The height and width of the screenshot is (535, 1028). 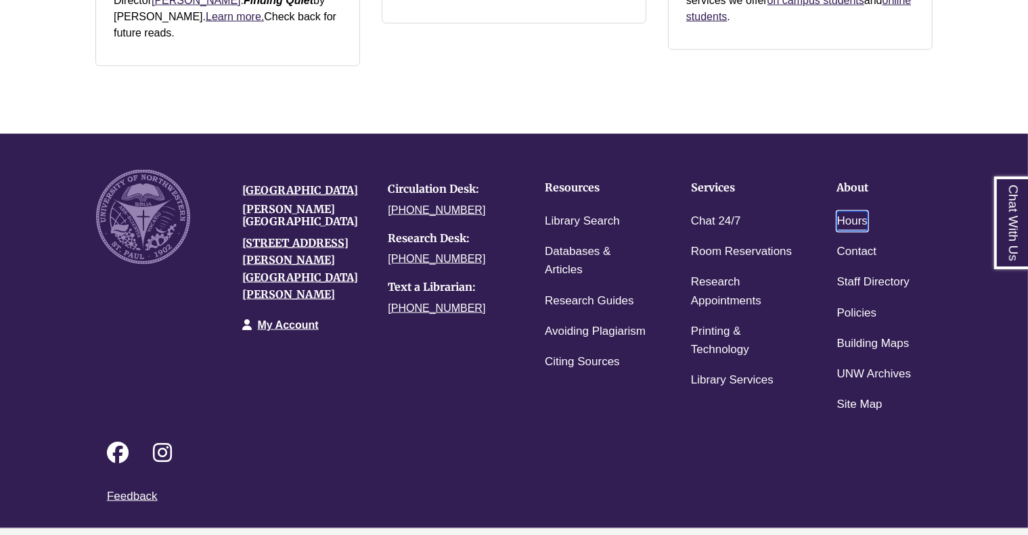 What do you see at coordinates (743, 188) in the screenshot?
I see `h4: Services` at bounding box center [743, 188].